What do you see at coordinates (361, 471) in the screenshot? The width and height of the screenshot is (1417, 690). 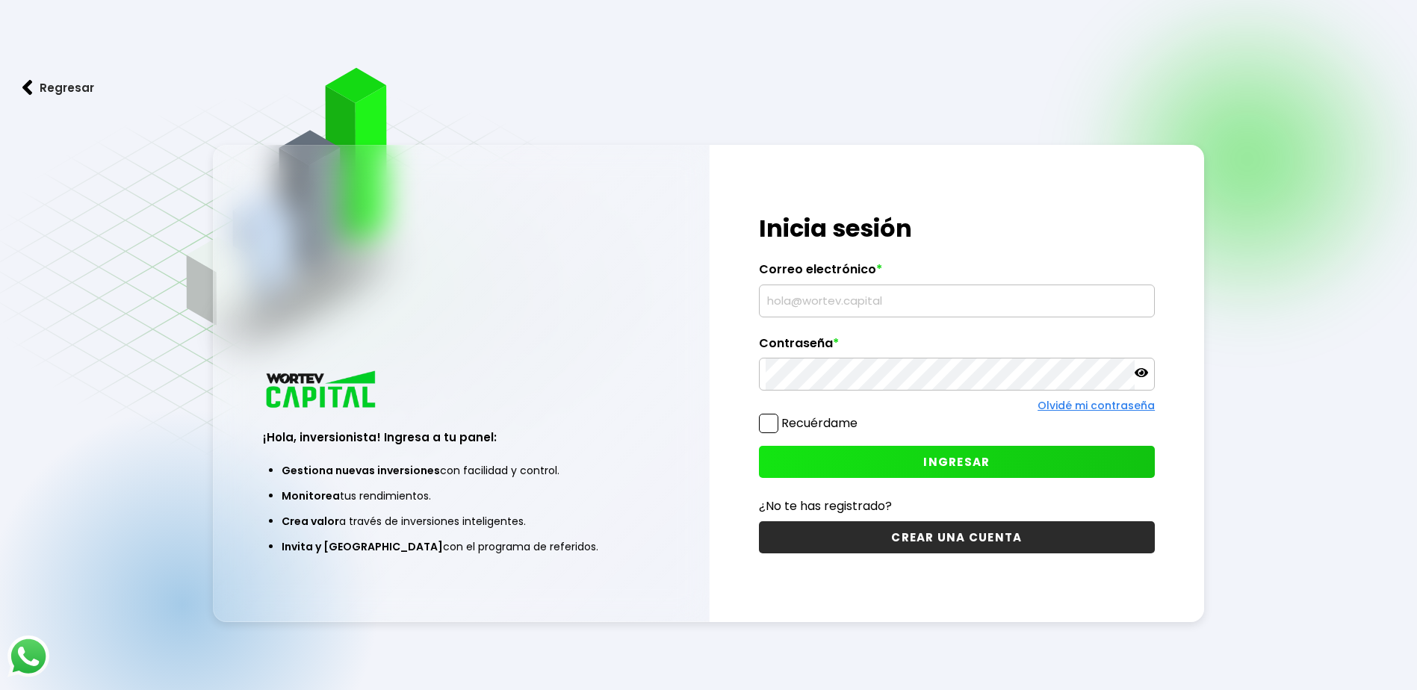 I see `span: Gestiona nuevas inversiones` at bounding box center [361, 471].